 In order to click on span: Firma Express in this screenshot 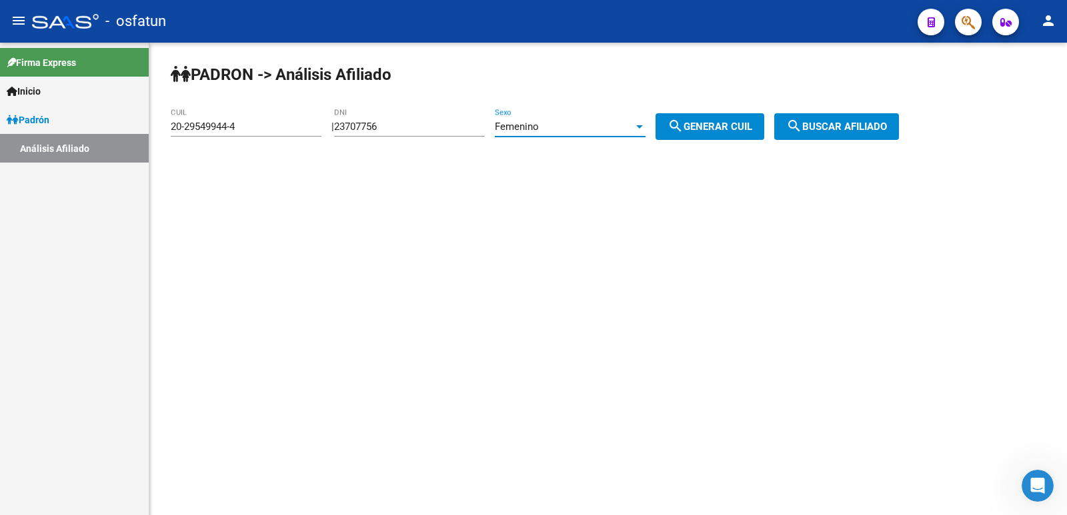, I will do `click(41, 63)`.